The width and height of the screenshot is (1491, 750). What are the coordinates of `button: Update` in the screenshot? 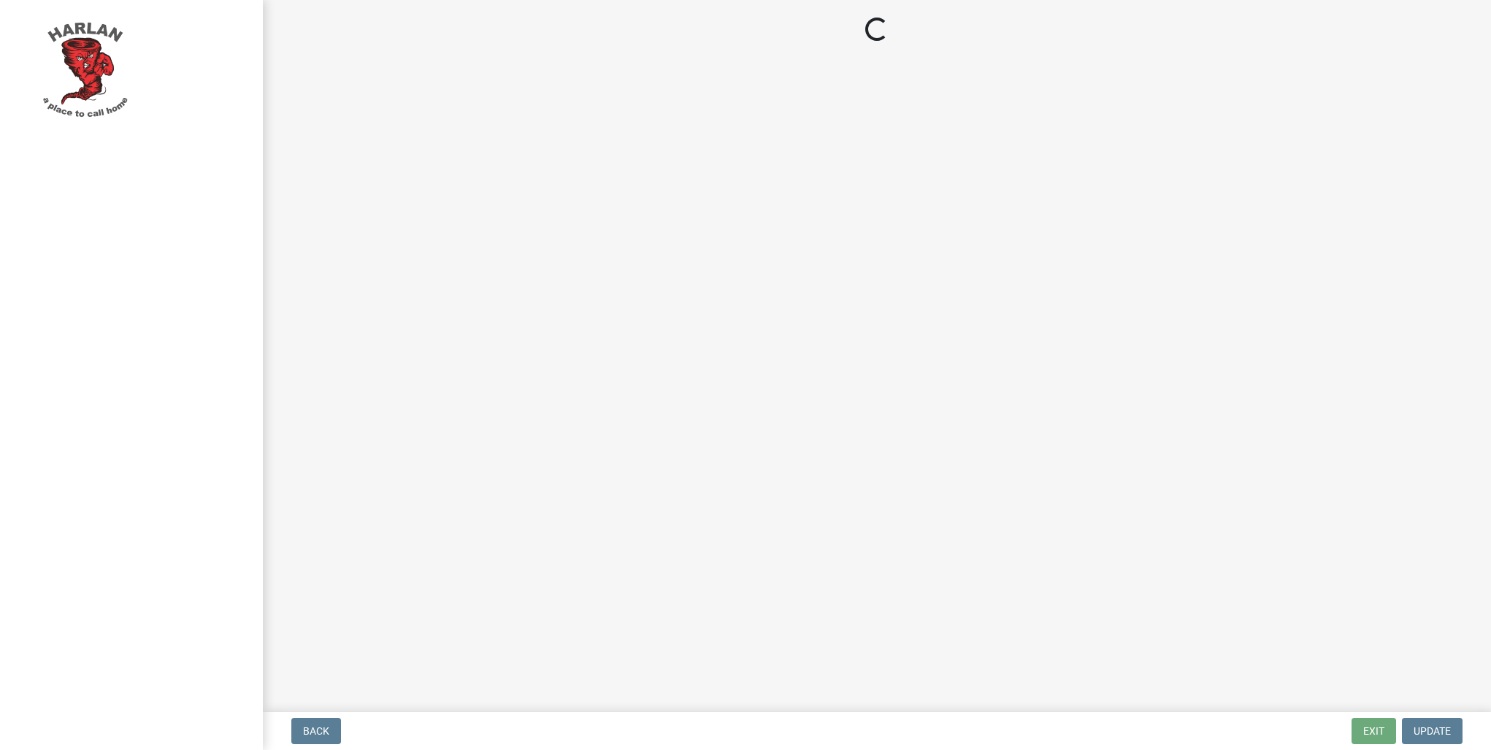 It's located at (1431, 731).